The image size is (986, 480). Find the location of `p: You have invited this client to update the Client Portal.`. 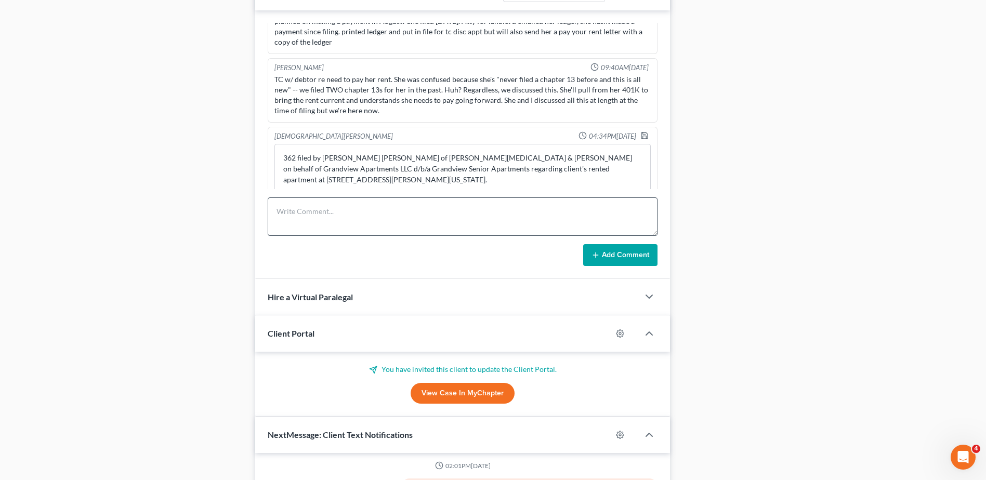

p: You have invited this client to update the Client Portal. is located at coordinates (463, 370).